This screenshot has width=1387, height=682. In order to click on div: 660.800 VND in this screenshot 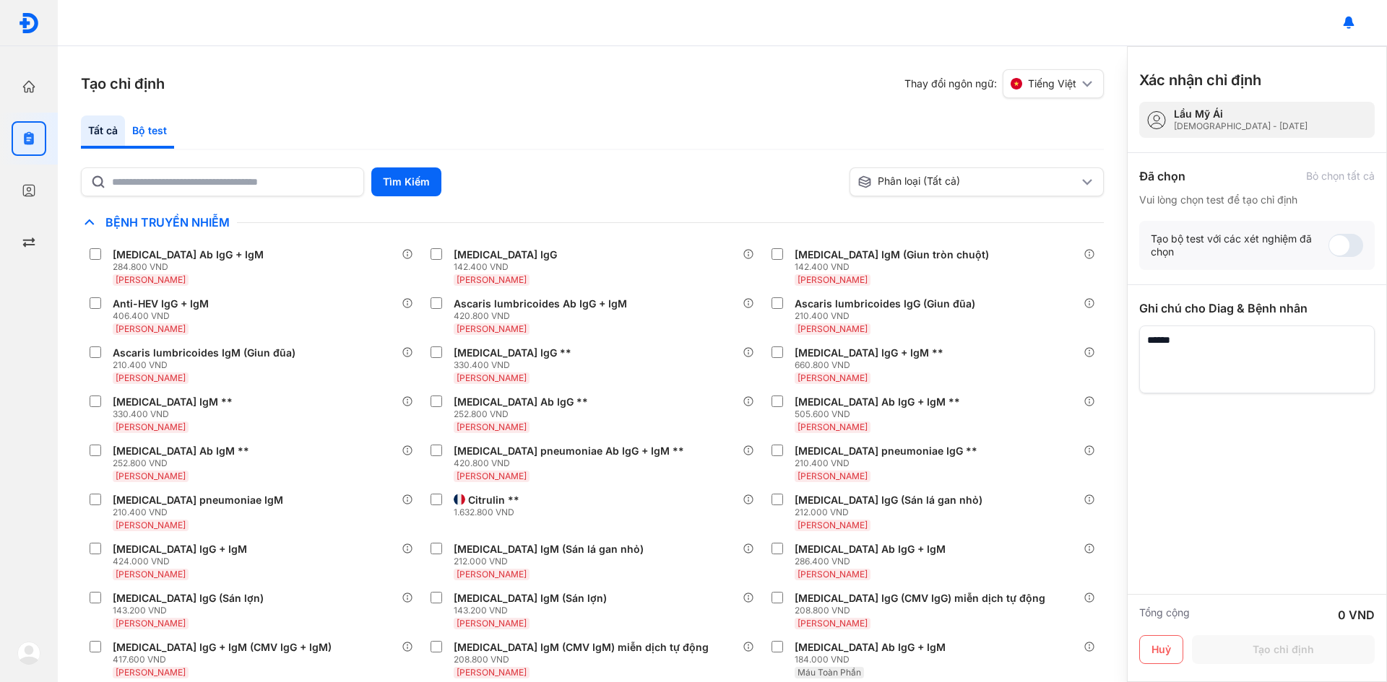, I will do `click(872, 365)`.